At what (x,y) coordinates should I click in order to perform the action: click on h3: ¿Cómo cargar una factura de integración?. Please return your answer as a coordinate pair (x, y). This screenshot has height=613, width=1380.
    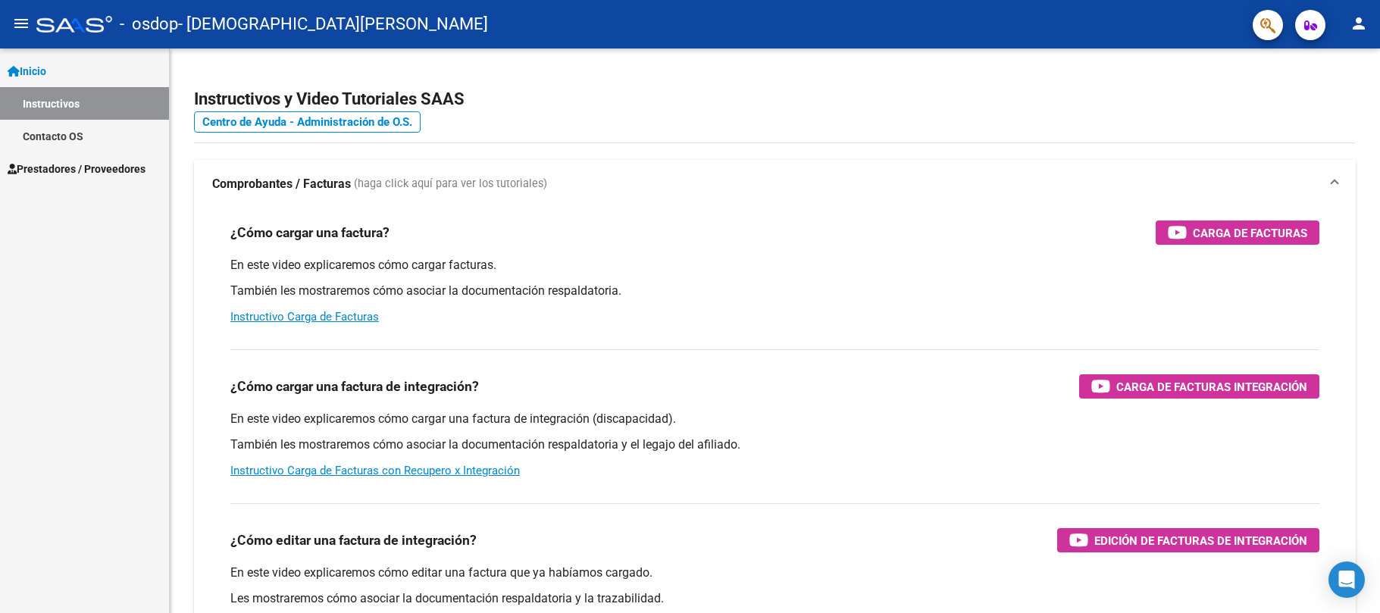
    Looking at the image, I should click on (355, 387).